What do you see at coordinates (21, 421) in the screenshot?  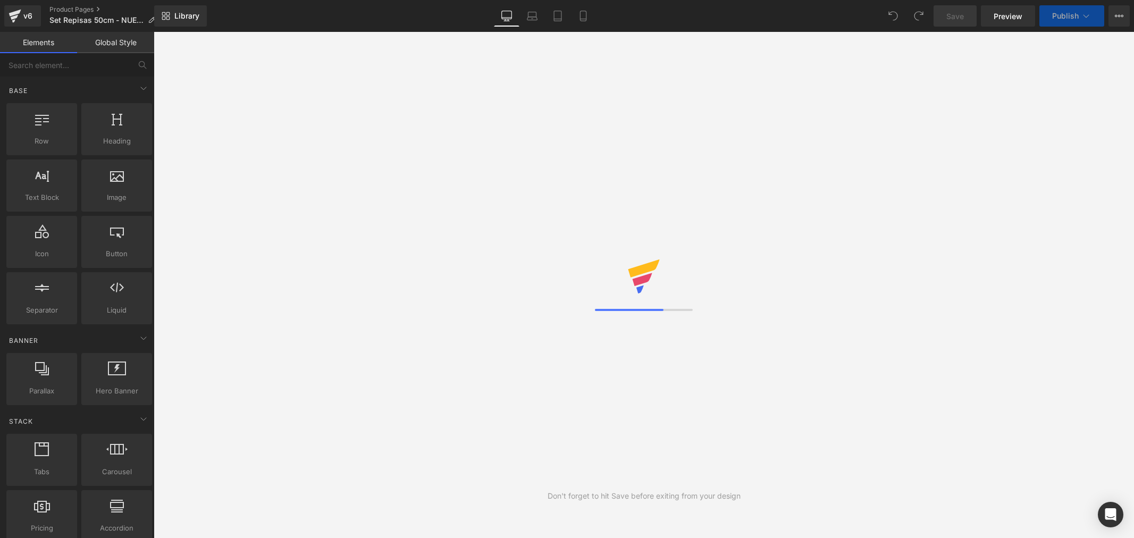 I see `span: Stack` at bounding box center [21, 421].